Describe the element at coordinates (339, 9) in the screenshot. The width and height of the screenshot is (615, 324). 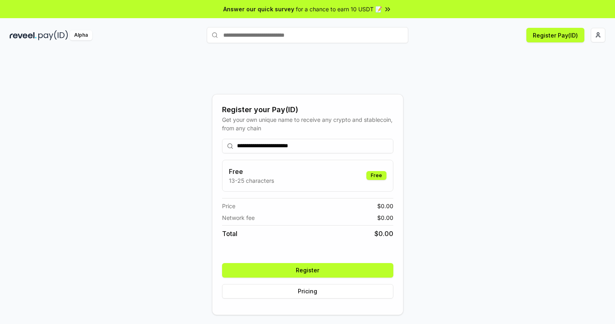
I see `span: for a chance to earn 10 USDT 📝` at that location.